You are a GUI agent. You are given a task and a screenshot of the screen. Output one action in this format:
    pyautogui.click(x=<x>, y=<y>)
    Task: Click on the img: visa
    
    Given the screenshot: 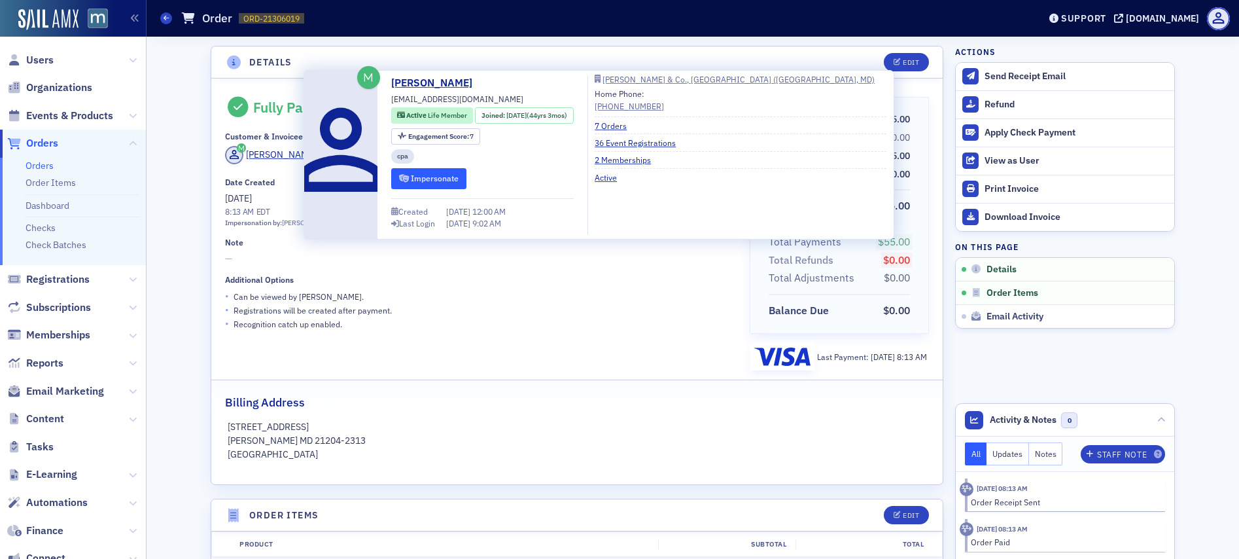 What is the action you would take?
    pyautogui.click(x=782, y=356)
    